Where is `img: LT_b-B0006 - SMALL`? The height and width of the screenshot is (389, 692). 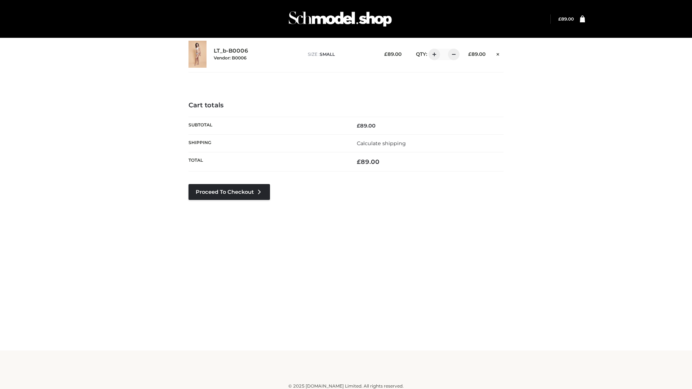
img: LT_b-B0006 - SMALL is located at coordinates (197, 54).